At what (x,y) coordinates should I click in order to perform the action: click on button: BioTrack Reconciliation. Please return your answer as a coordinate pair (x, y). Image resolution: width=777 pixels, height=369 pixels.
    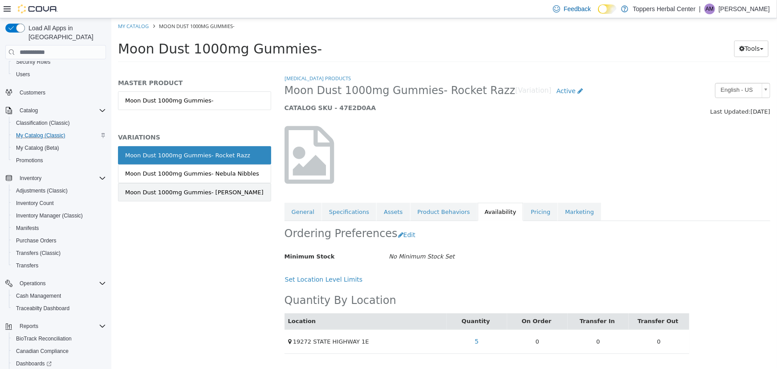
    Looking at the image, I should click on (59, 339).